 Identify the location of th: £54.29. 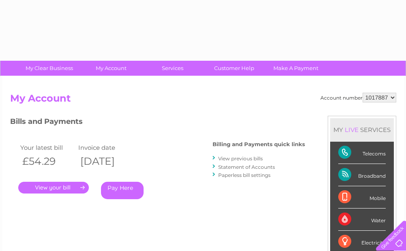
(47, 161).